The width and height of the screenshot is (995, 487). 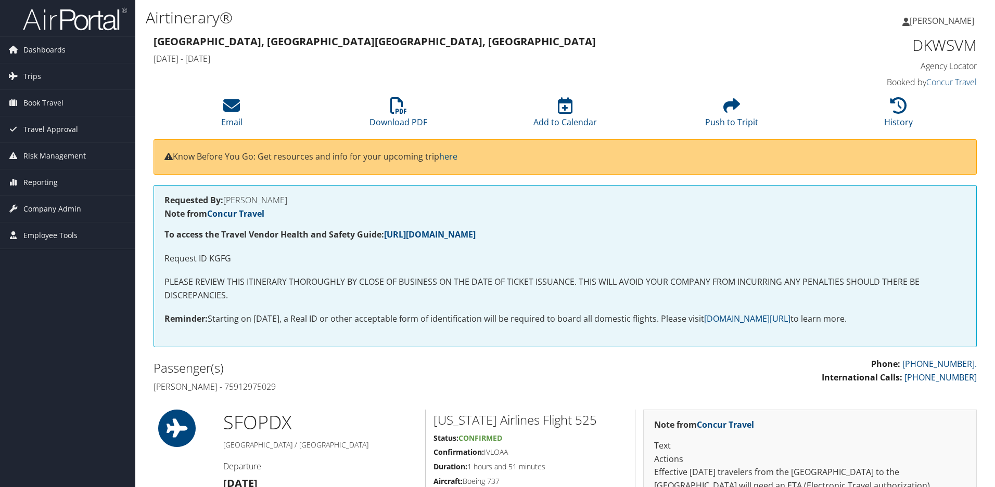 What do you see at coordinates (565, 115) in the screenshot?
I see `a: Add to Calendar` at bounding box center [565, 115].